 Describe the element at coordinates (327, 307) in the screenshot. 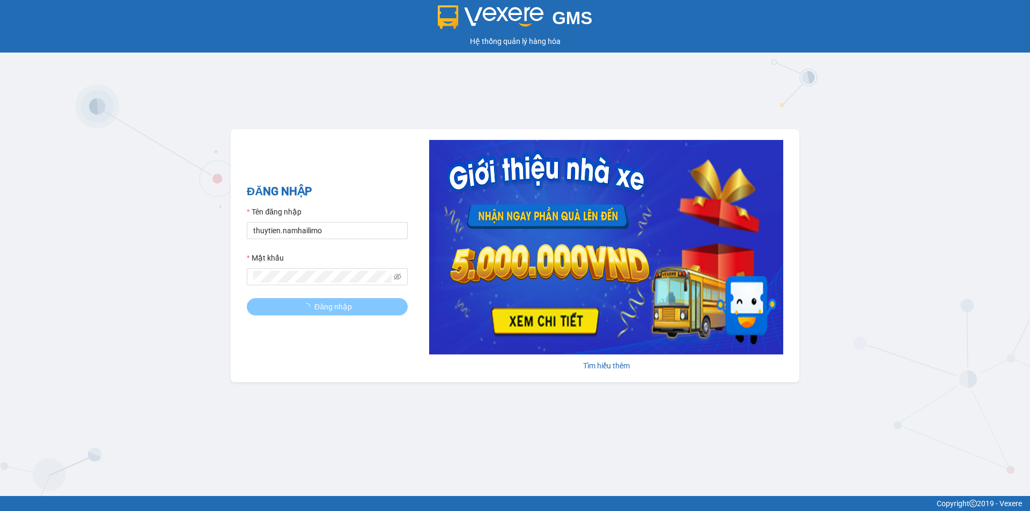

I see `button: Đăng nhập` at that location.